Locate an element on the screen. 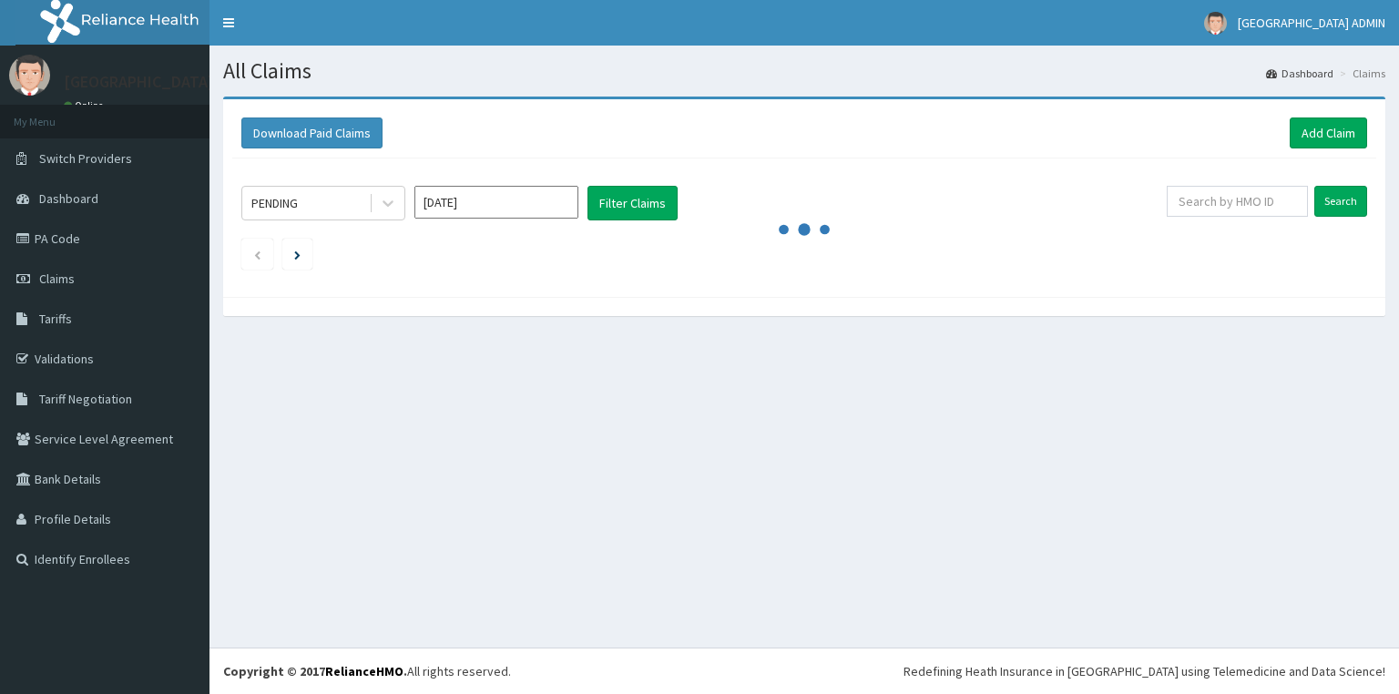 The height and width of the screenshot is (694, 1399). span: Dashboard is located at coordinates (68, 199).